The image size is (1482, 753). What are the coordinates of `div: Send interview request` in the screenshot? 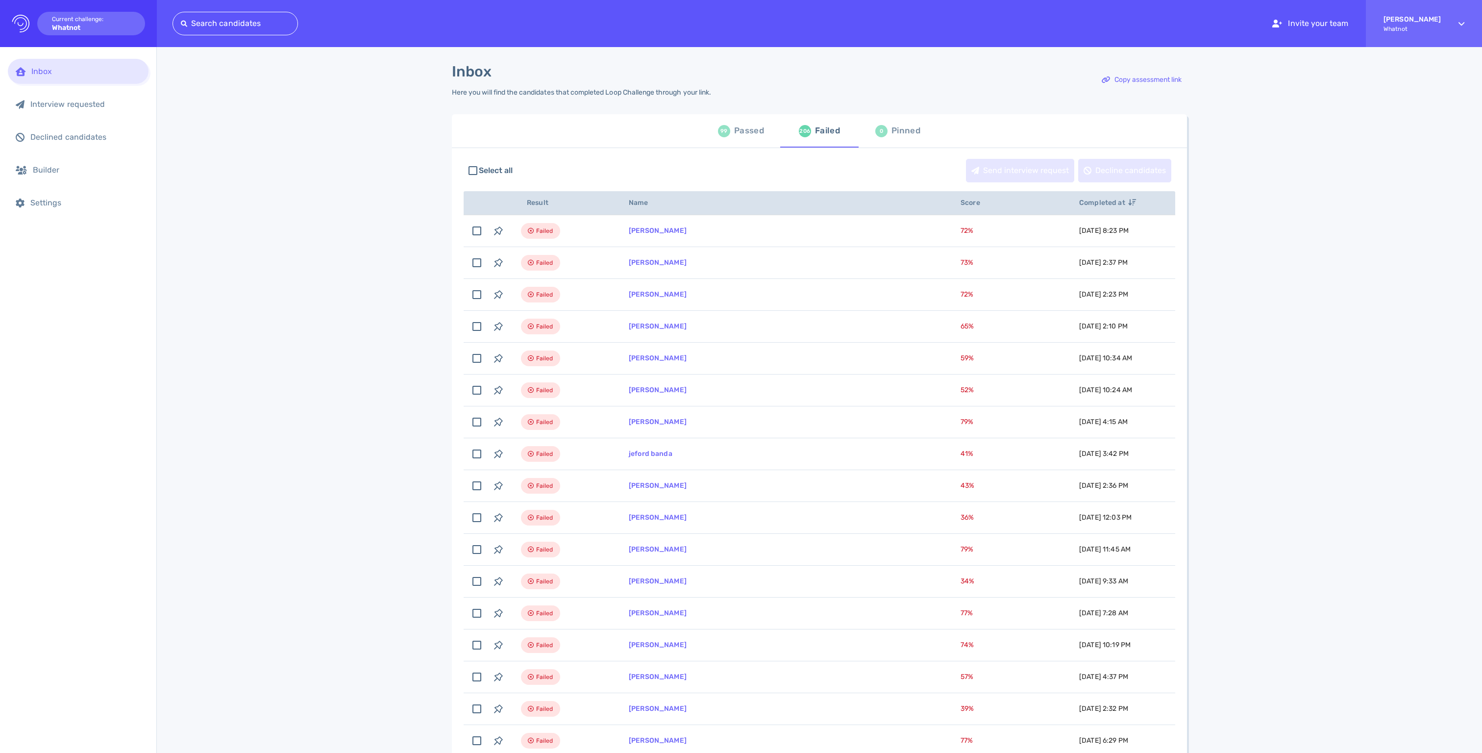 It's located at (1020, 171).